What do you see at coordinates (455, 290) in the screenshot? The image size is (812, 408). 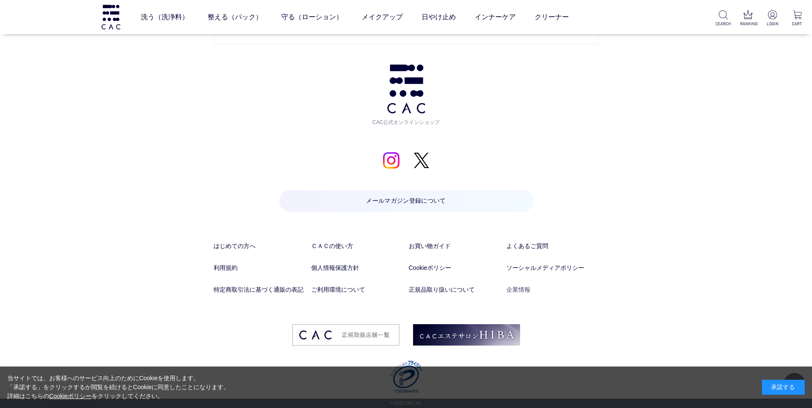 I see `a: 正規品取り扱いについて` at bounding box center [455, 290].